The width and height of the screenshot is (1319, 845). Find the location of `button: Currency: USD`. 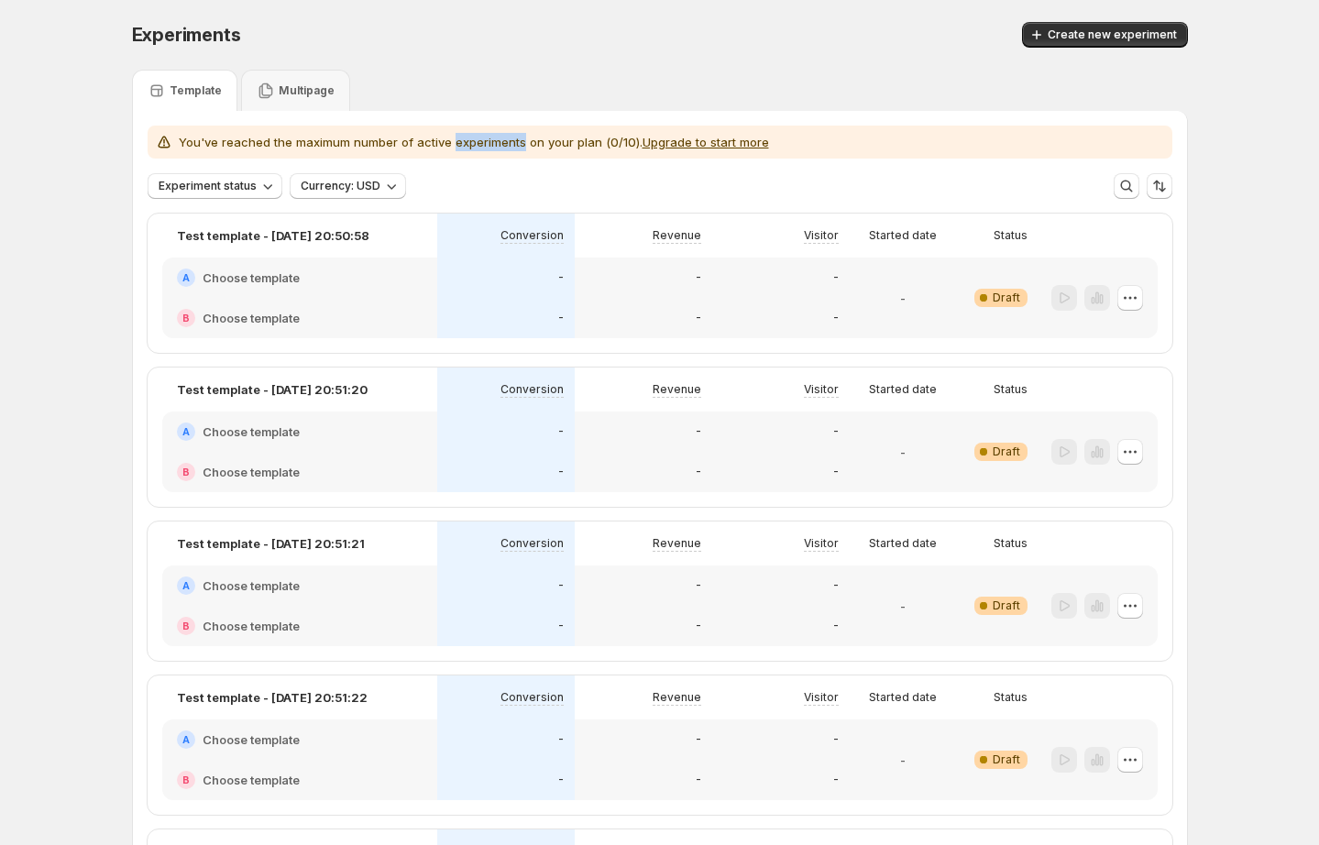

button: Currency: USD is located at coordinates (347, 186).